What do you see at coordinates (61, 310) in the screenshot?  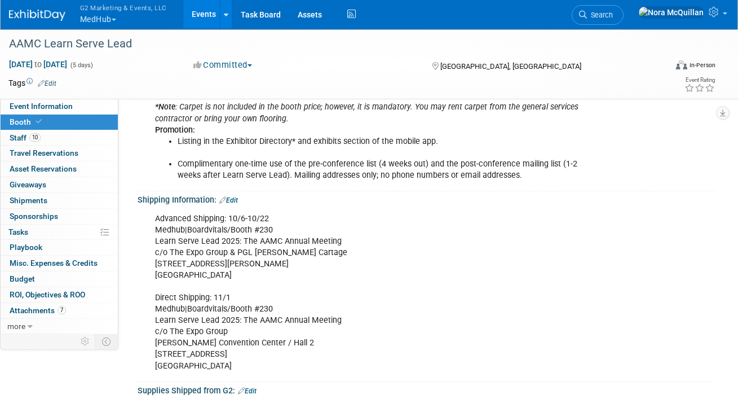 I see `span: 7` at bounding box center [61, 310].